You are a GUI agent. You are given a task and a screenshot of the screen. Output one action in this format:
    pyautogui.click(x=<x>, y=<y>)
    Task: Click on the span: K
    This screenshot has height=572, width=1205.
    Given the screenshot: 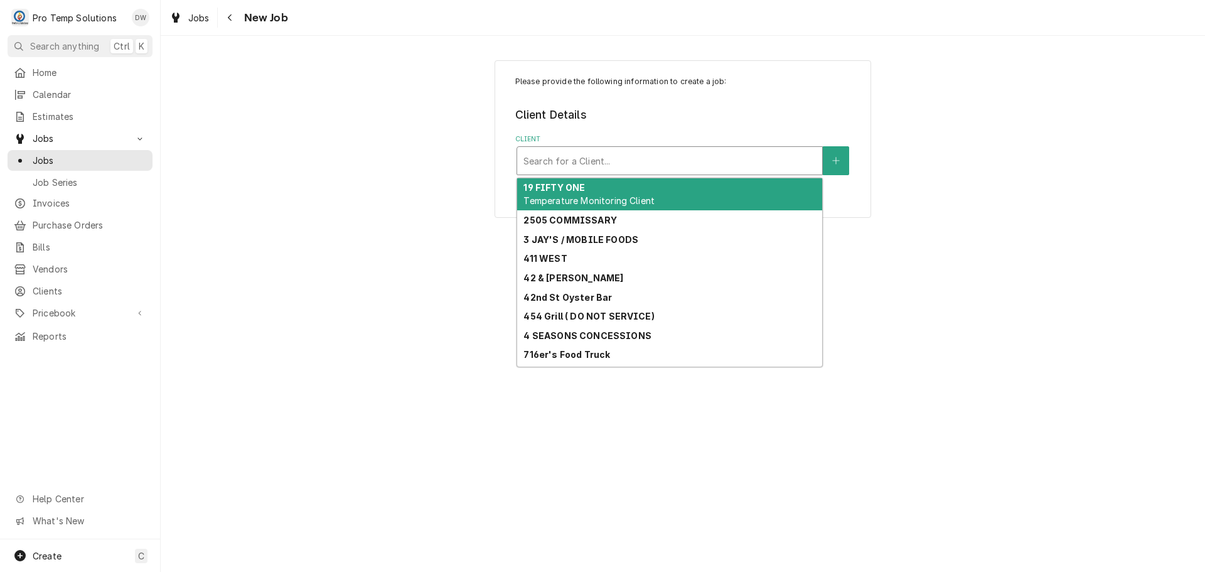 What is the action you would take?
    pyautogui.click(x=141, y=46)
    